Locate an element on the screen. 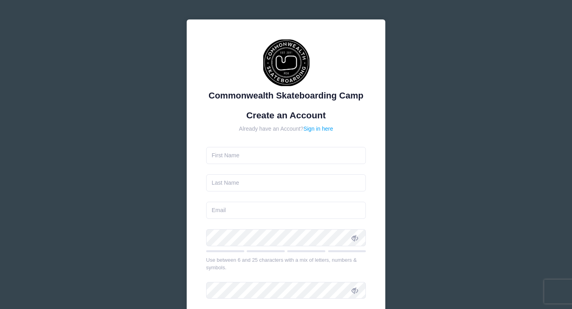 The width and height of the screenshot is (572, 309). div: Use between 6 and 25 characters with a mix of letters, numbers & symbols. is located at coordinates (286, 264).